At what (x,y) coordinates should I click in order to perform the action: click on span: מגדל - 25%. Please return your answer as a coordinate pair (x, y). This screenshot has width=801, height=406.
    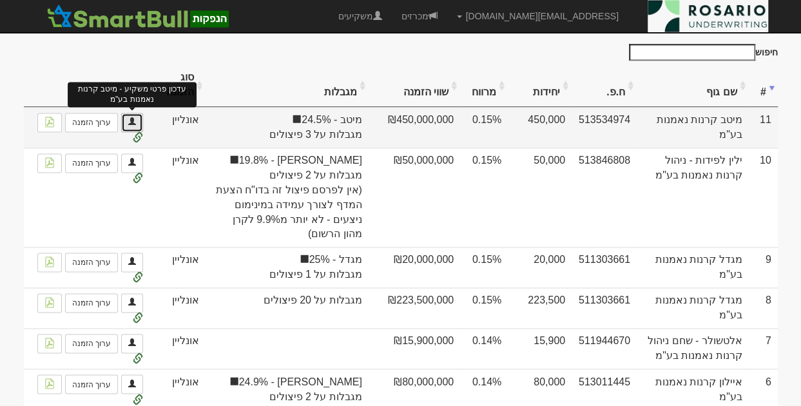
    Looking at the image, I should click on (287, 260).